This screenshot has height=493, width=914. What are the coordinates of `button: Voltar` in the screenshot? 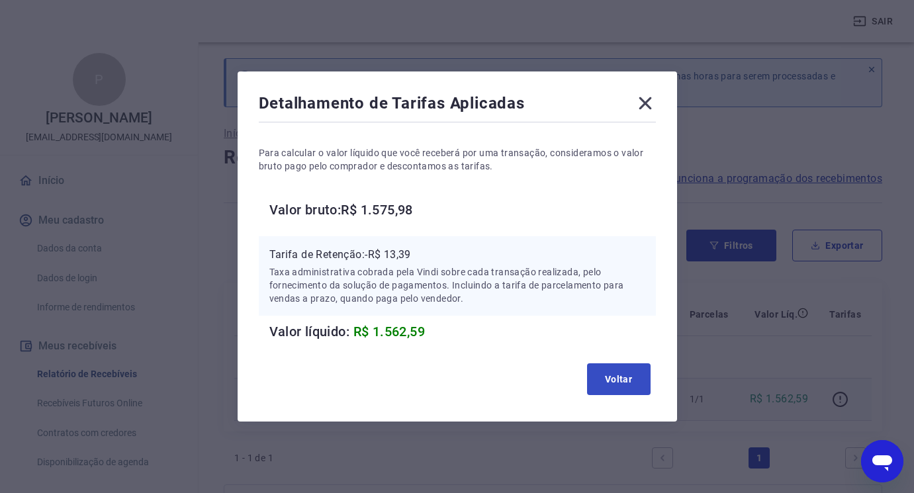 It's located at (619, 379).